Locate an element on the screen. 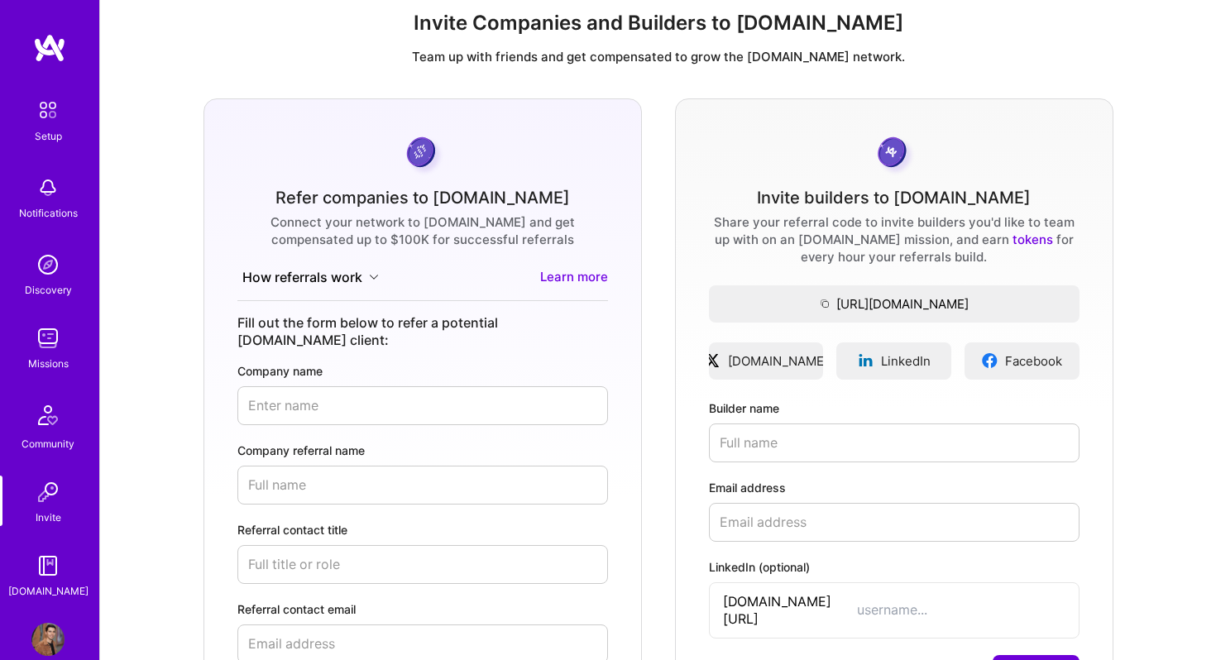  span: LinkedIn is located at coordinates (906, 361).